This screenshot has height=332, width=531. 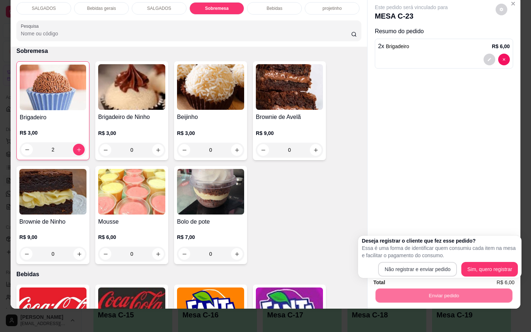 What do you see at coordinates (53, 222) in the screenshot?
I see `h4: Brownie de Ninho` at bounding box center [53, 222].